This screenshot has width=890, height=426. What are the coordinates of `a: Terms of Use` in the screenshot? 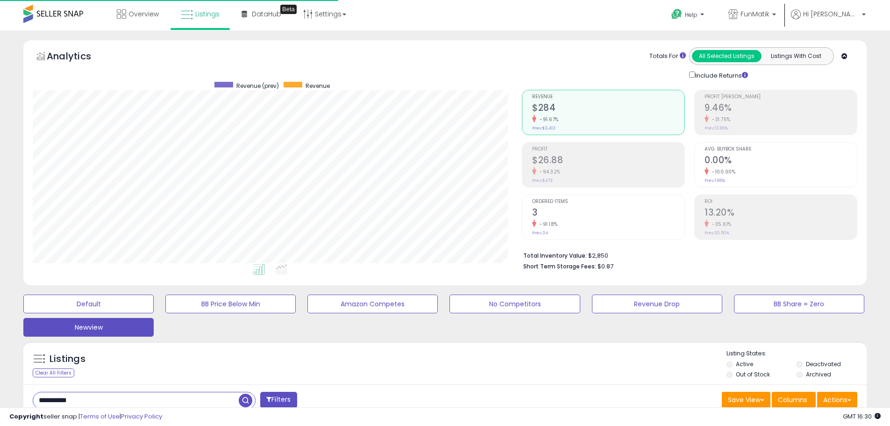 It's located at (100, 416).